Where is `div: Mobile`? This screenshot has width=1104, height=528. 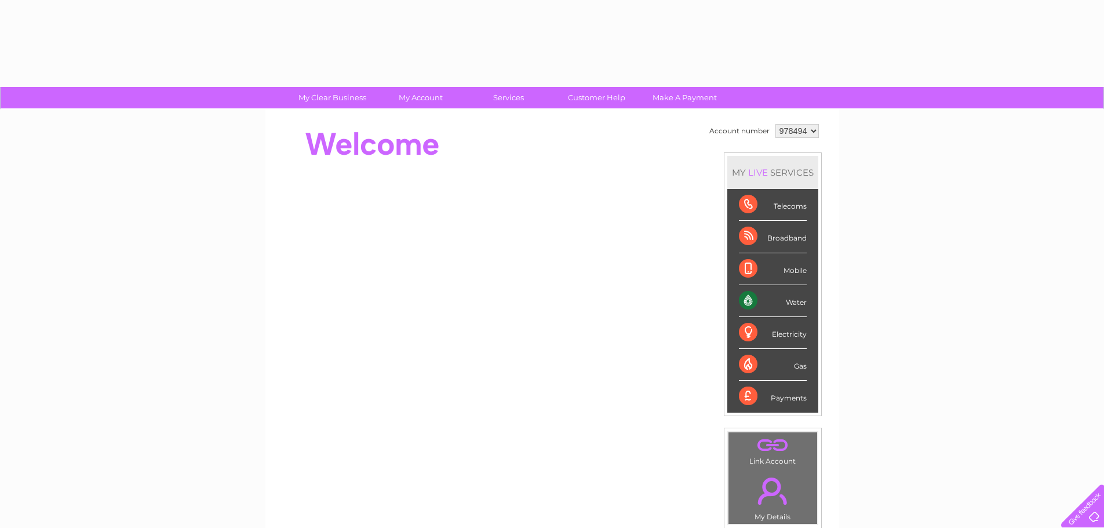 div: Mobile is located at coordinates (772, 269).